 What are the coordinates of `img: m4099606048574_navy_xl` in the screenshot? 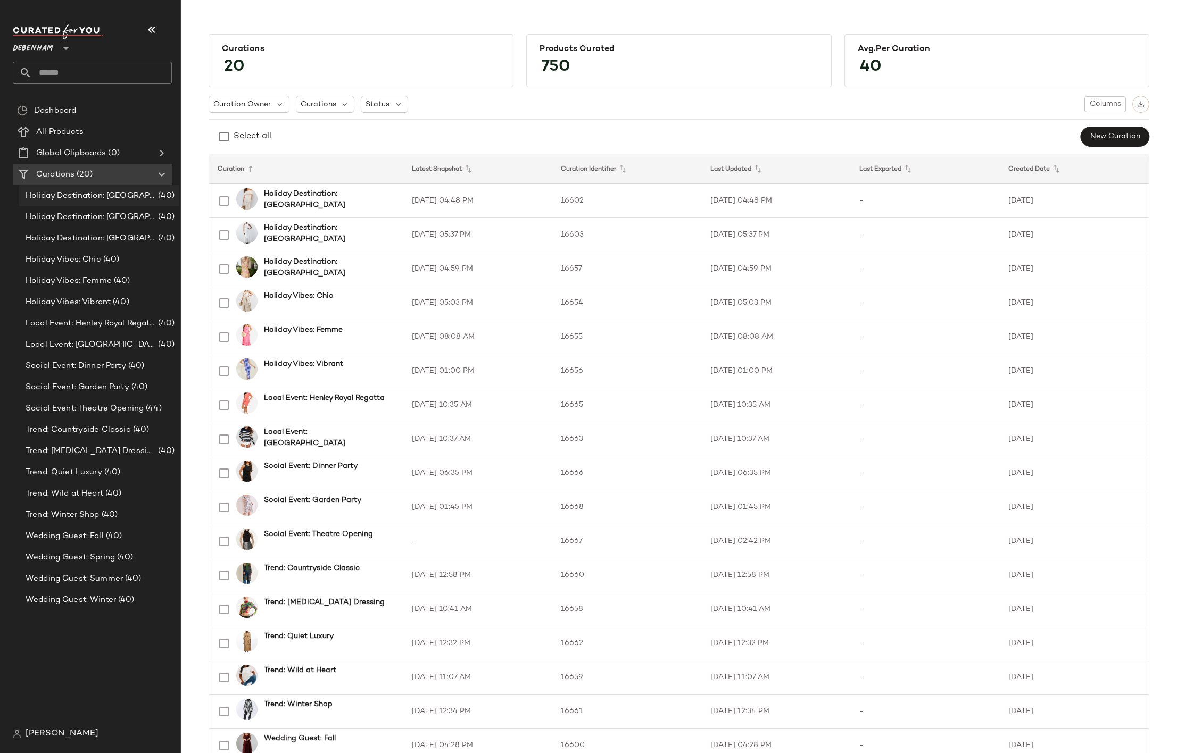 It's located at (247, 437).